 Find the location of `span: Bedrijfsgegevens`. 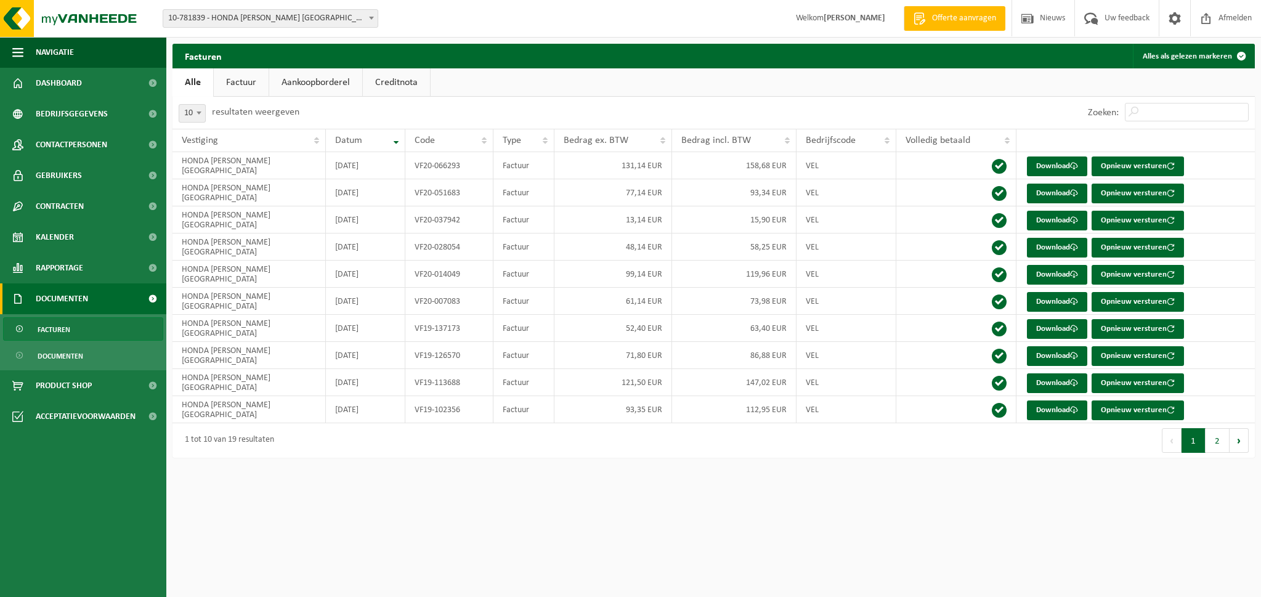

span: Bedrijfsgegevens is located at coordinates (71, 114).